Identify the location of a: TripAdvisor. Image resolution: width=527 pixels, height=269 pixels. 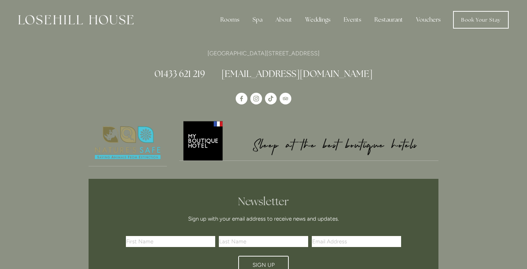
(286, 98).